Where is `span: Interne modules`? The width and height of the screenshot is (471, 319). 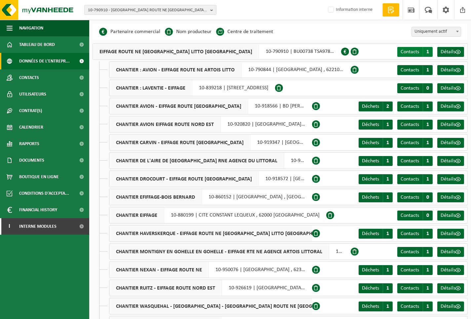 span: Interne modules is located at coordinates (38, 226).